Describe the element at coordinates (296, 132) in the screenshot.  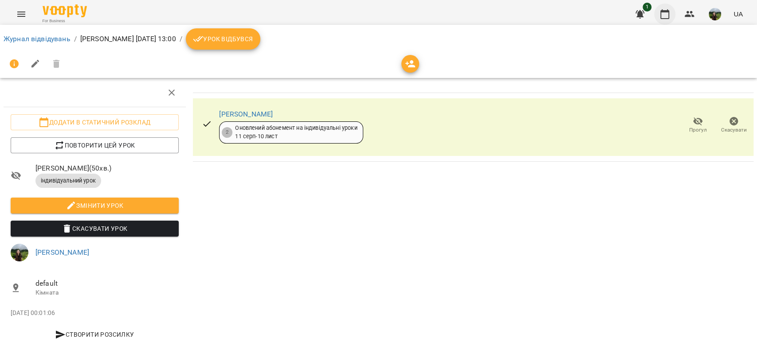
I see `div: Оновлений абонемент на індивідуальні уроки 11 серп - 10 лист` at that location.